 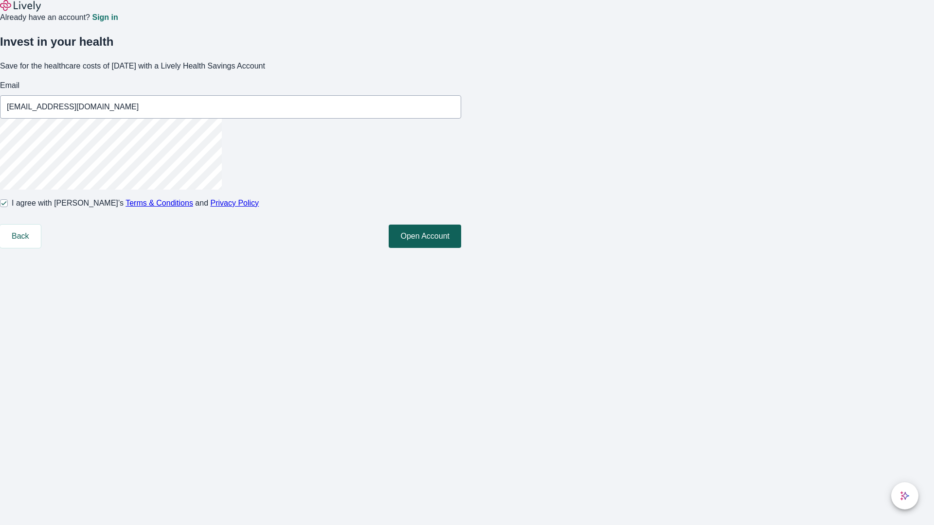 I want to click on a: Sign in, so click(x=105, y=18).